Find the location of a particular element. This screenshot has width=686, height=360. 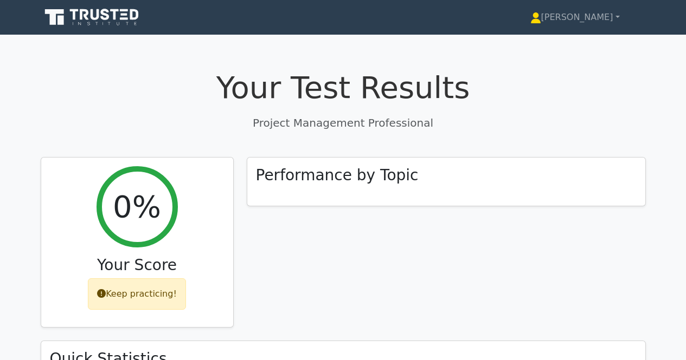

h3: Performance by Topic is located at coordinates (337, 176).